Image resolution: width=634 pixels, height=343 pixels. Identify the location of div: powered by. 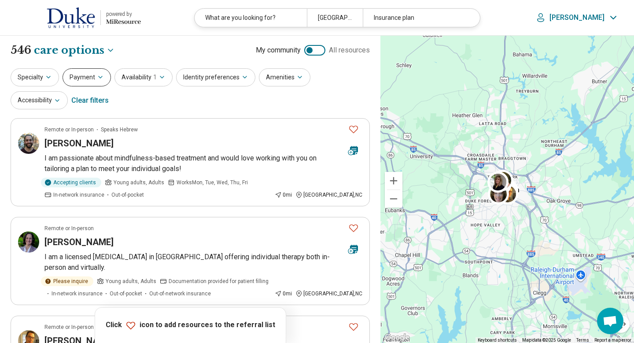
(123, 14).